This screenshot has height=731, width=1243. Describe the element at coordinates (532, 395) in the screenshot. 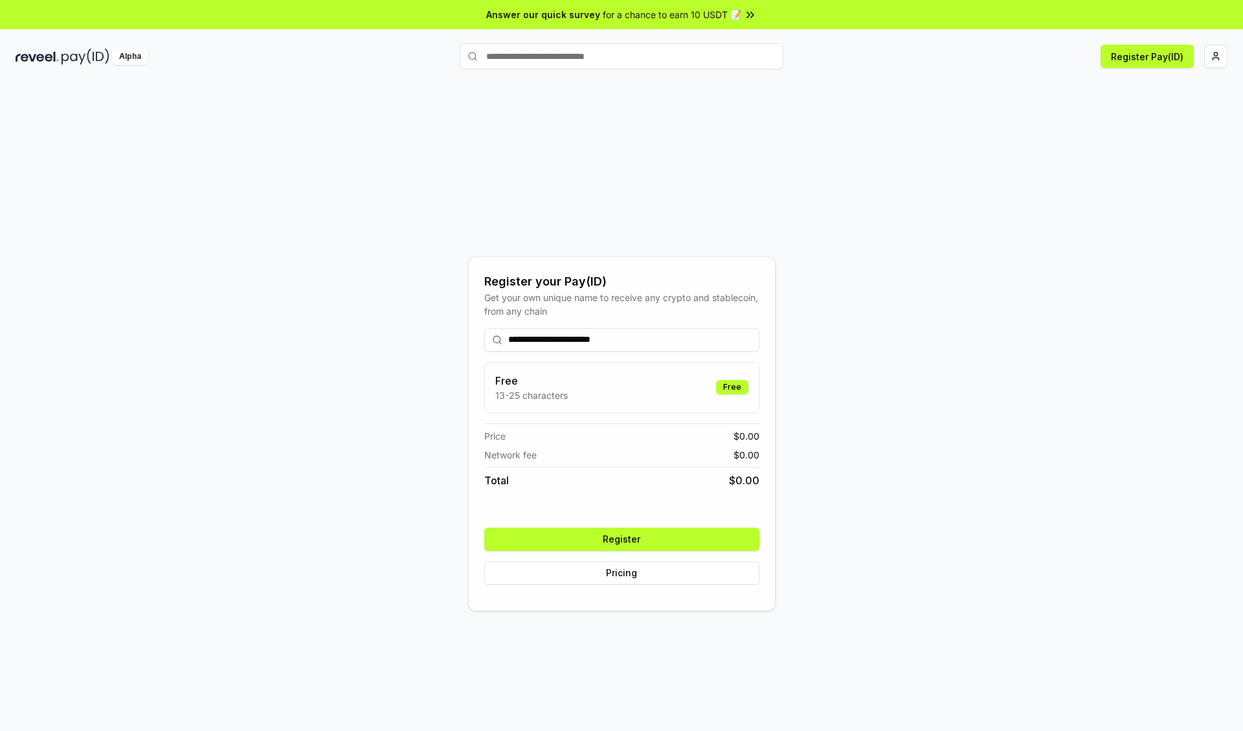

I see `p: 13-25 characters` at that location.